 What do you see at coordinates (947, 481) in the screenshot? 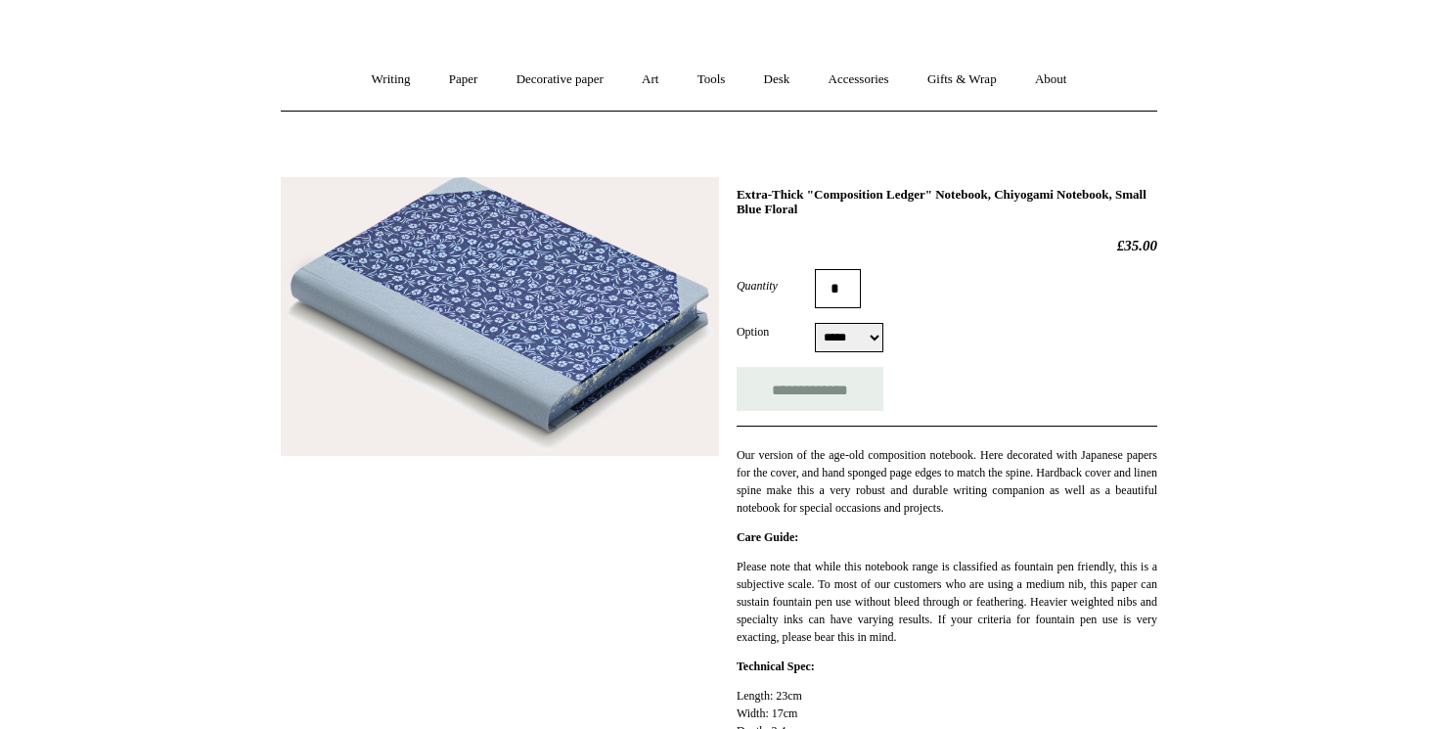
I see `p: Our version of the age-old composition notebook. Here decorated with Japanese papers for the cove...` at bounding box center [947, 481].